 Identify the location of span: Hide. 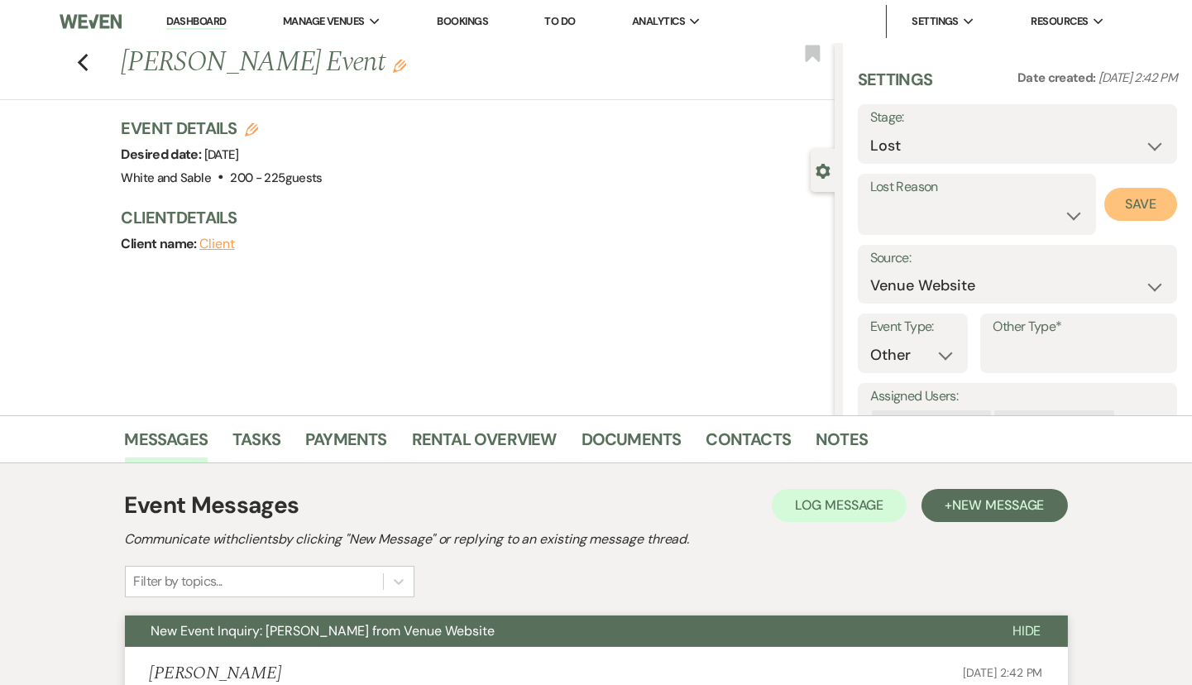
(1027, 631).